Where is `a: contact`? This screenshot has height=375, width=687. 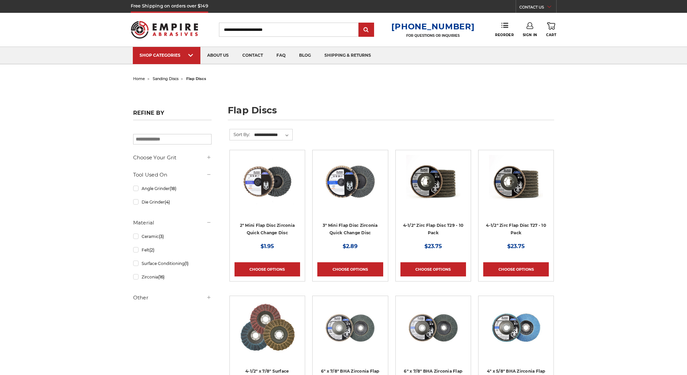 a: contact is located at coordinates (252, 55).